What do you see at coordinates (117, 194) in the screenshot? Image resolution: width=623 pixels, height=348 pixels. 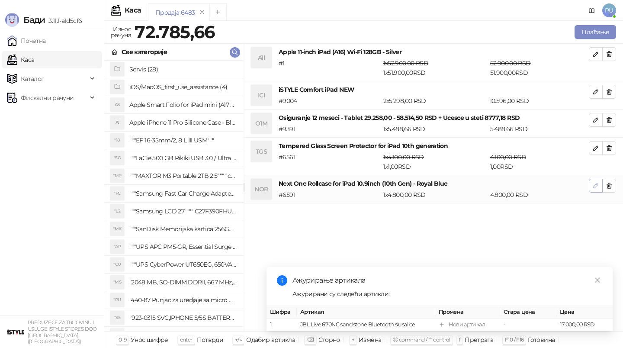 I see `div: "FC` at bounding box center [117, 194].